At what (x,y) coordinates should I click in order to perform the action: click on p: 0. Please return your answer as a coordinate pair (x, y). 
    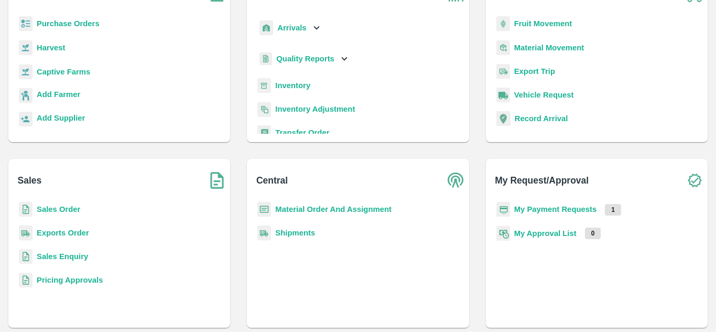
    Looking at the image, I should click on (592, 233).